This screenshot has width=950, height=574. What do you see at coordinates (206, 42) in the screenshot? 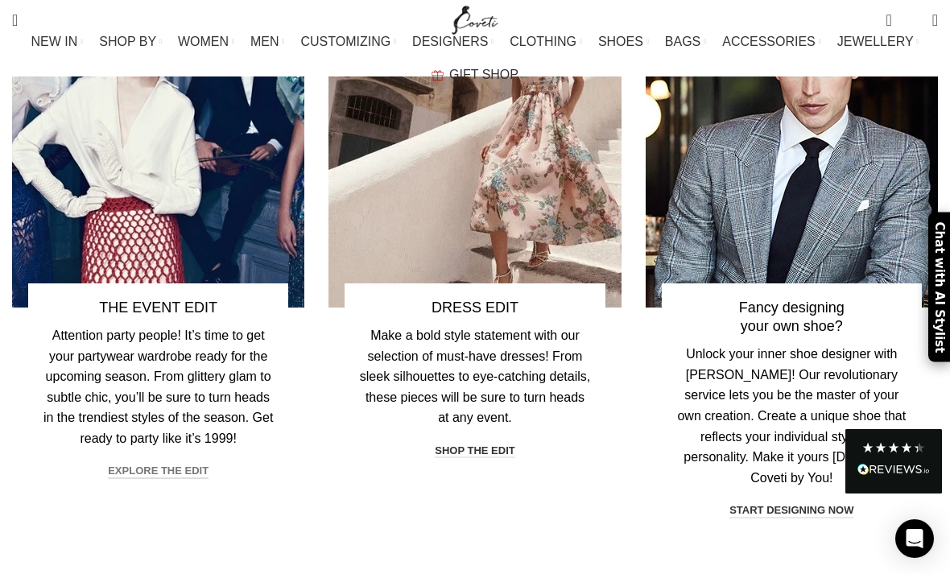
I see `a: WOMEN` at bounding box center [206, 42].